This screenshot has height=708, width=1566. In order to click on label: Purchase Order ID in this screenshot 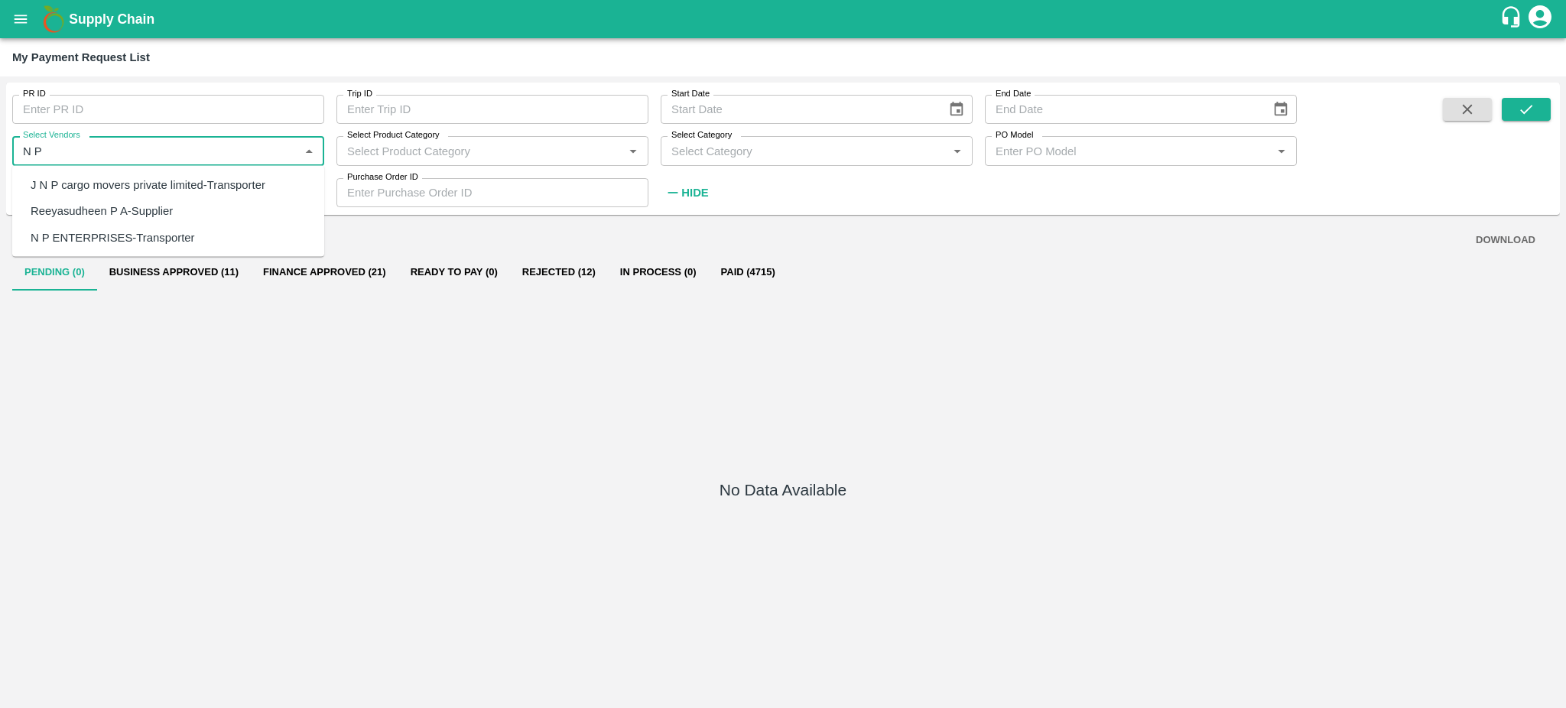, I will do `click(382, 177)`.